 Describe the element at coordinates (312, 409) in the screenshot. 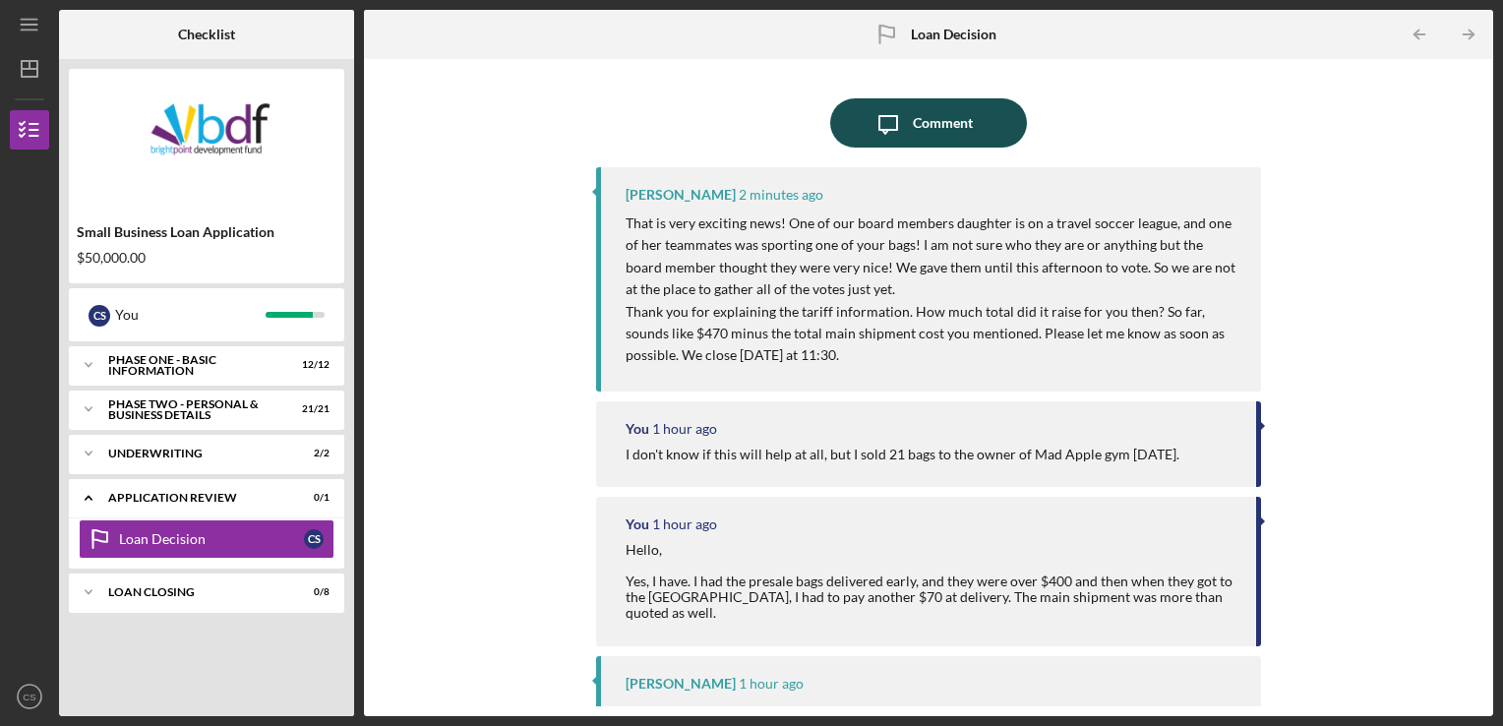

I see `div: 21 / 21` at that location.